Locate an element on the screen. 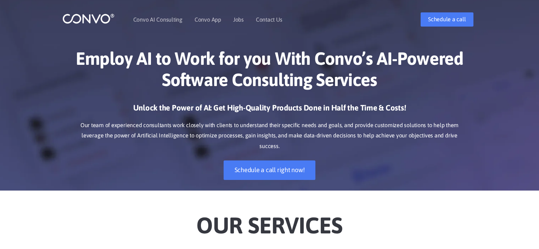 The height and width of the screenshot is (249, 539). a: Convo App is located at coordinates (208, 19).